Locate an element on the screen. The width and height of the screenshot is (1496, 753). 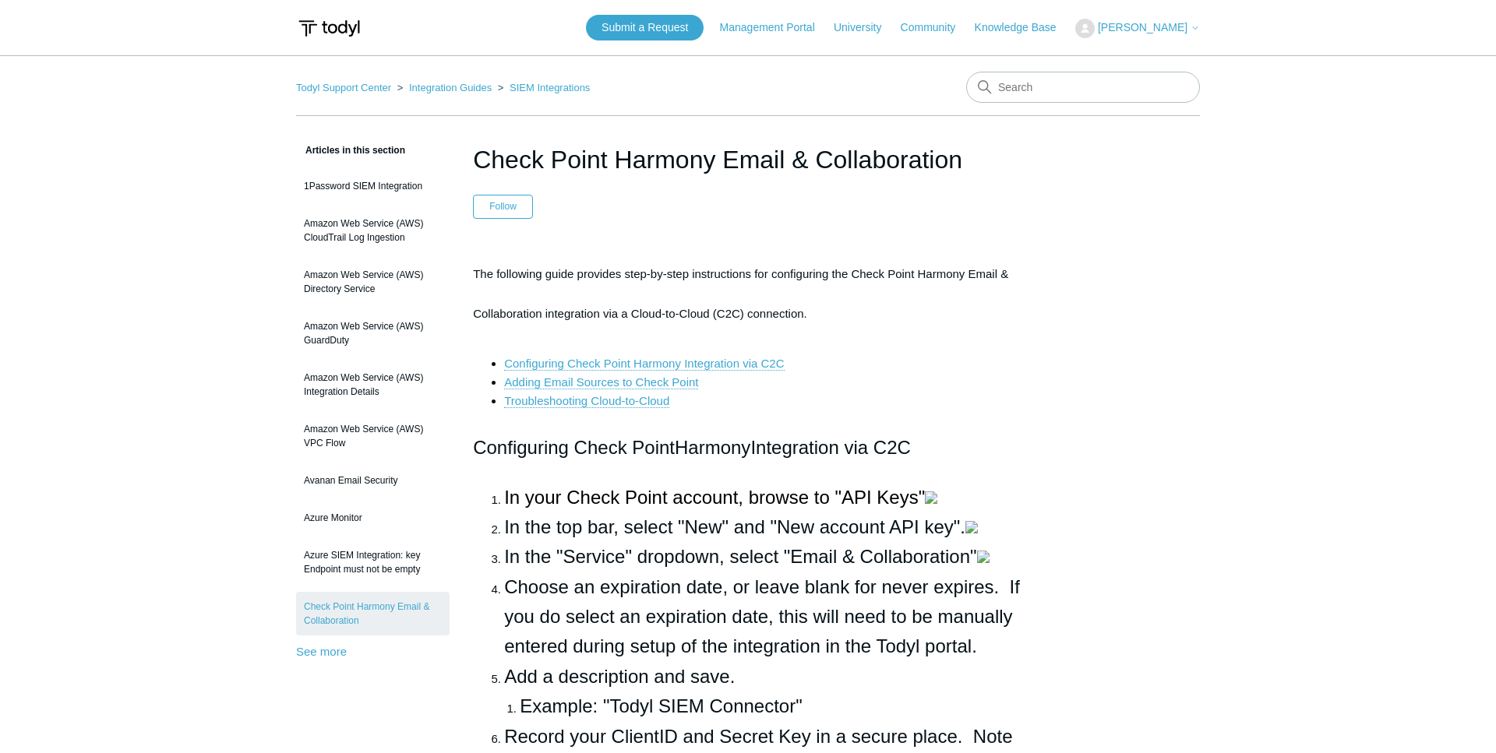
span: Articles in this section is located at coordinates (351, 150).